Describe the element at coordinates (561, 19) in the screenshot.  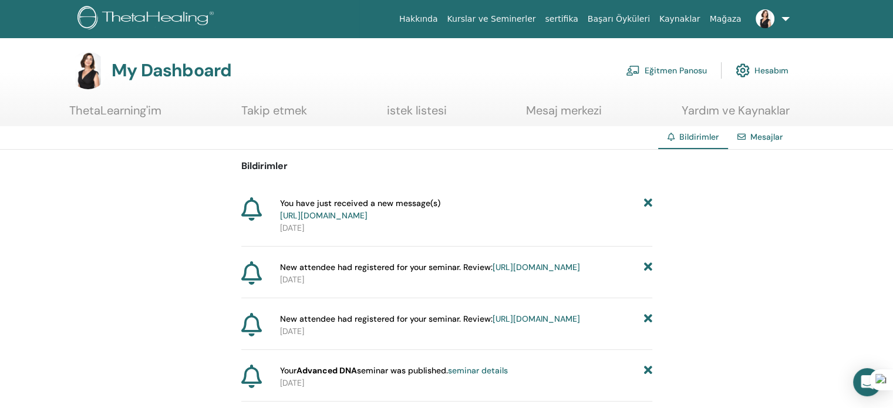
I see `a: sertifika` at that location.